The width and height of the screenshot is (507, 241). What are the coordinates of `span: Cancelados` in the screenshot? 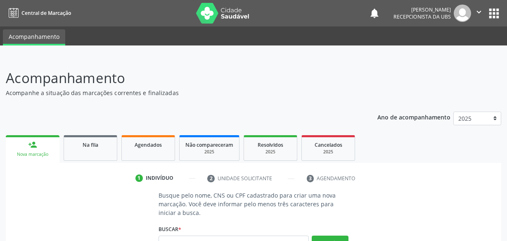 It's located at (328, 144).